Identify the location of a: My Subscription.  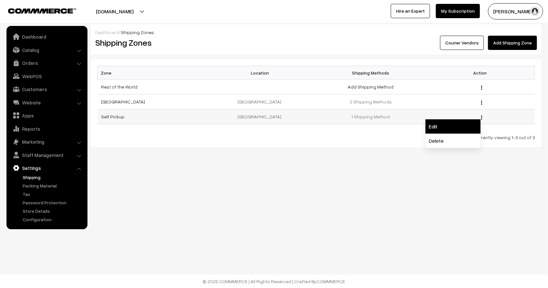
(458, 11).